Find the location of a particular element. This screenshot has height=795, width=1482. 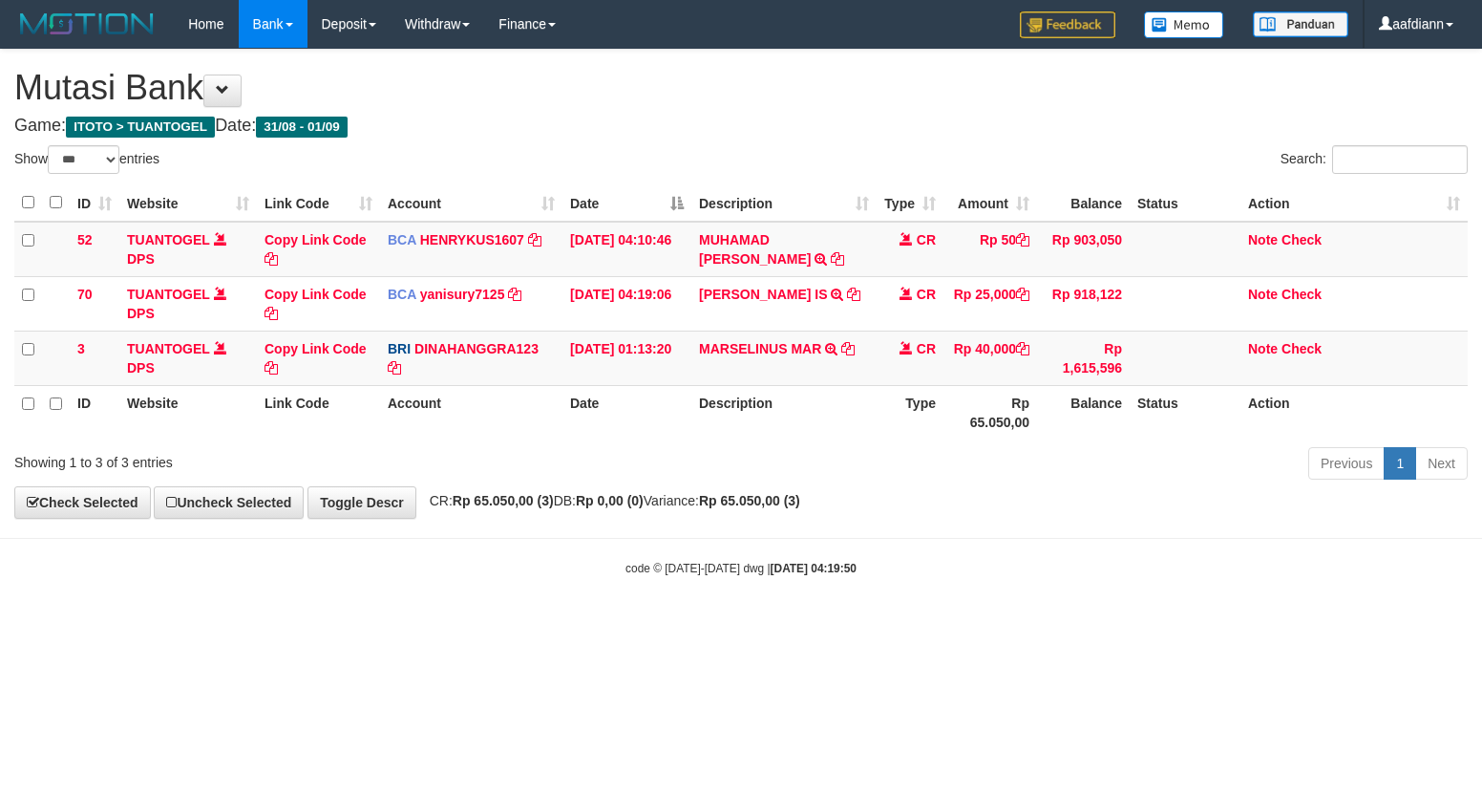

th: Link Code: activate to sort column ascending is located at coordinates (318, 202).